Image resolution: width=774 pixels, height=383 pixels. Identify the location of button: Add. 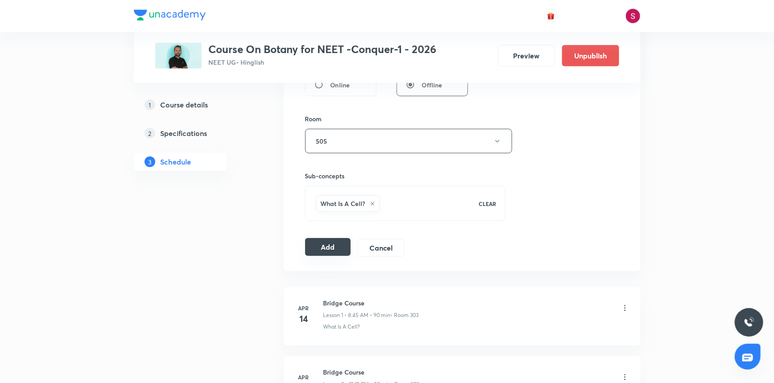
(328, 247).